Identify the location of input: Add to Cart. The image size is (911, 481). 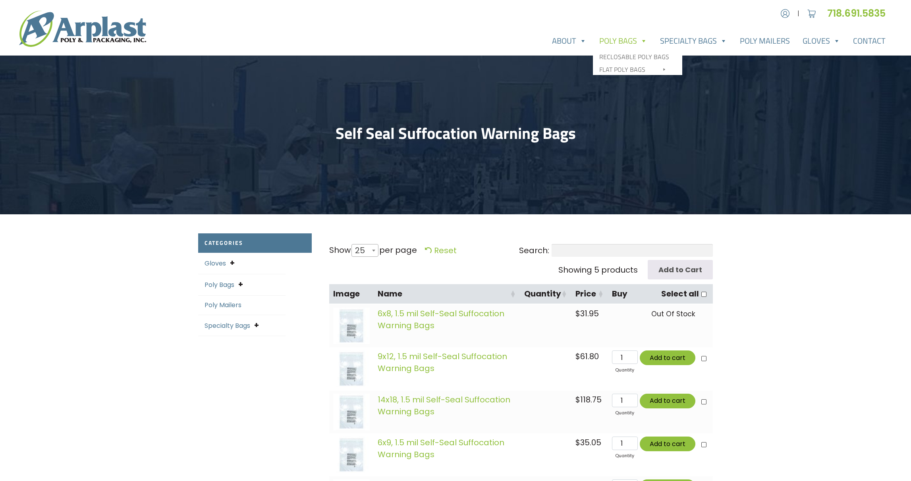
(680, 270).